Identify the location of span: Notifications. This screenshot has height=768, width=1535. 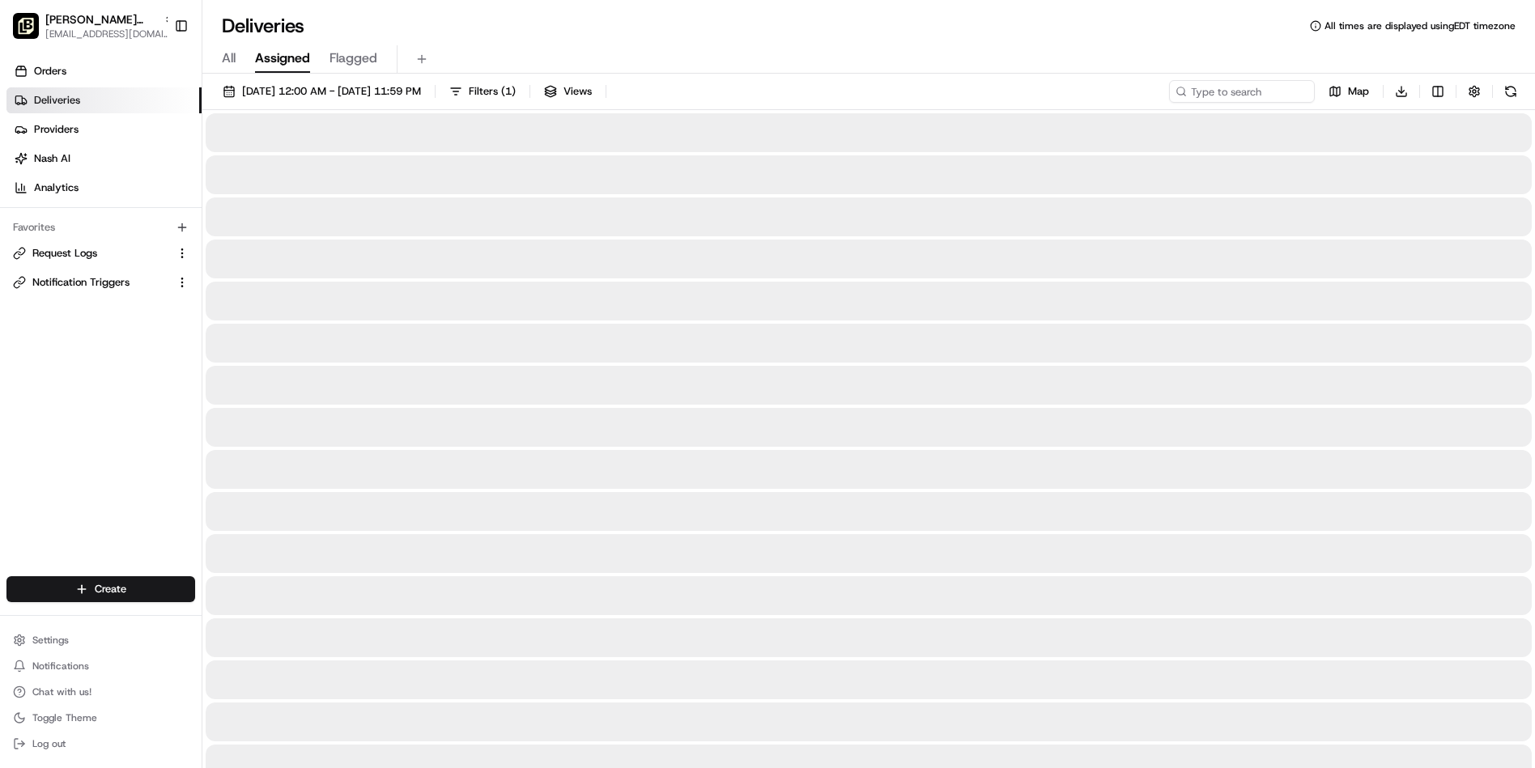
(61, 666).